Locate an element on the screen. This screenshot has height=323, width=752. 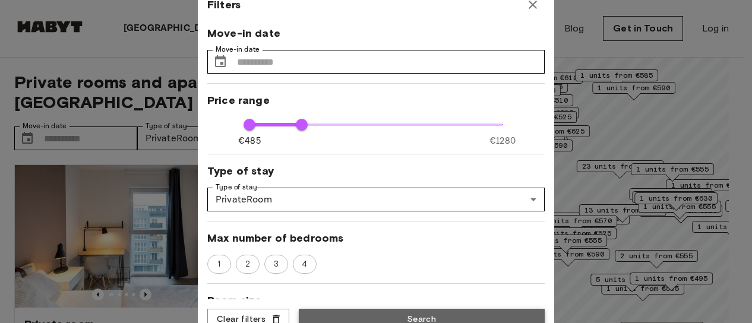
button: Choose date is located at coordinates (220, 62).